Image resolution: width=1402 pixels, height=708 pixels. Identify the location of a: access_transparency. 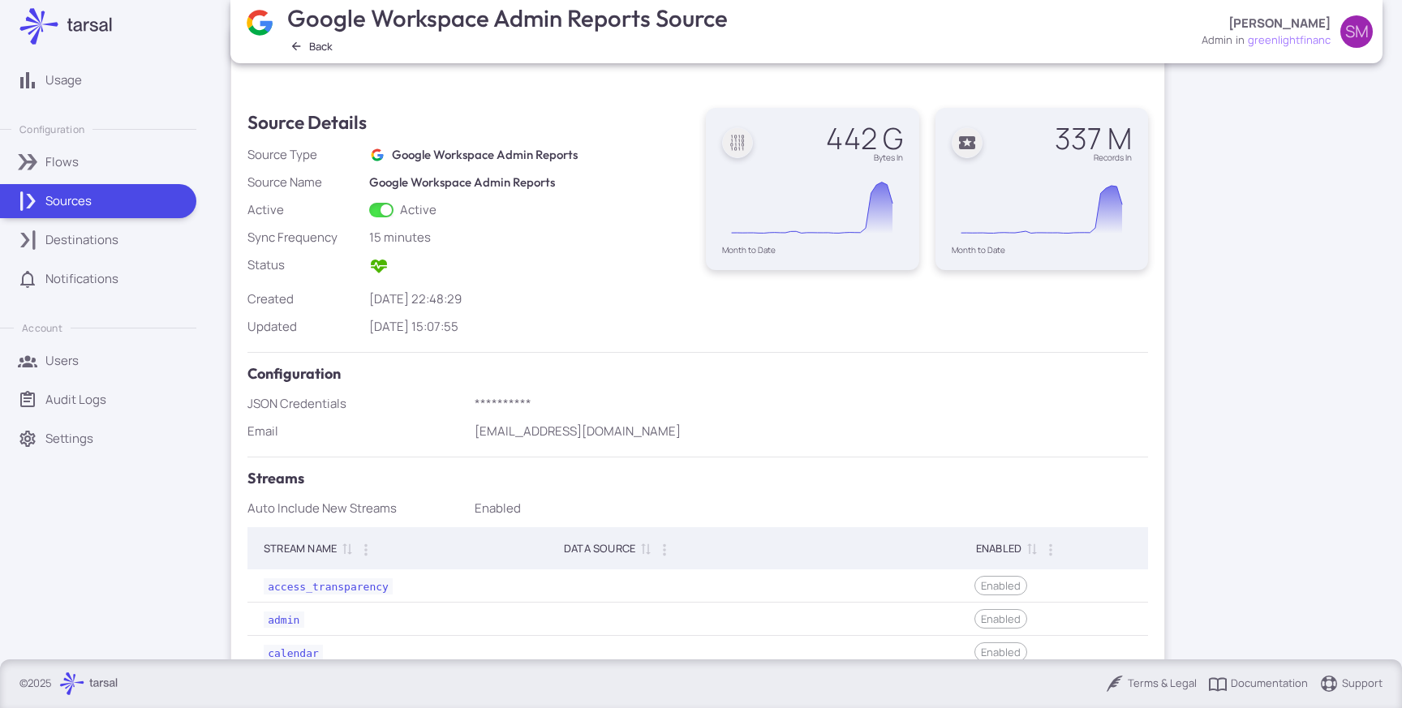
(328, 585).